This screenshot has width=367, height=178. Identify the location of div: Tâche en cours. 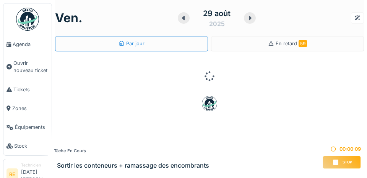
(132, 150).